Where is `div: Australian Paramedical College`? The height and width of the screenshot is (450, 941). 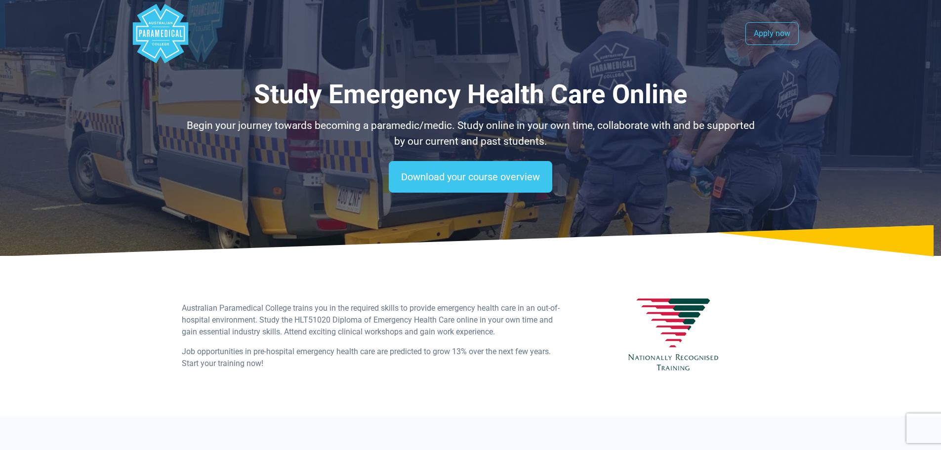 div: Australian Paramedical College is located at coordinates (161, 34).